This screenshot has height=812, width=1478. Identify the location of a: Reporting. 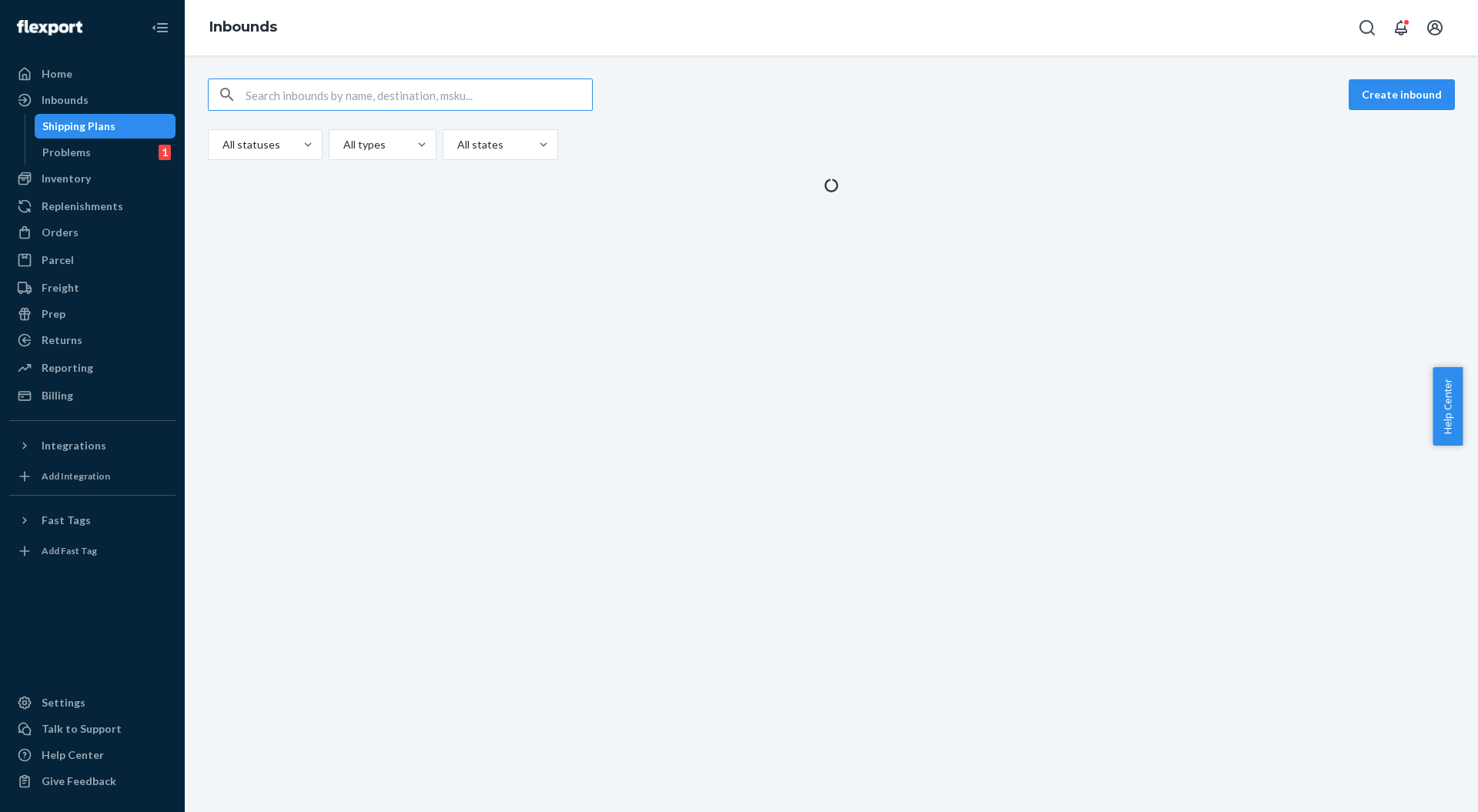
(93, 367).